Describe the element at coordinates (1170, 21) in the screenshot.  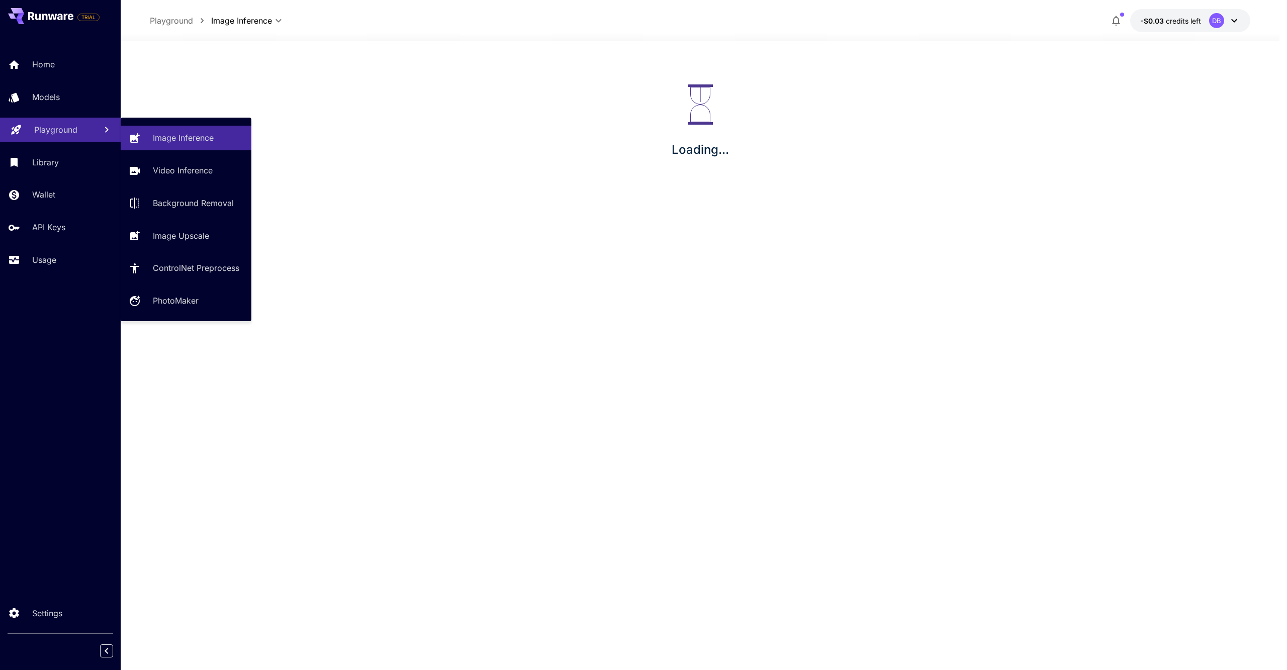
I see `div: -$0.02768` at that location.